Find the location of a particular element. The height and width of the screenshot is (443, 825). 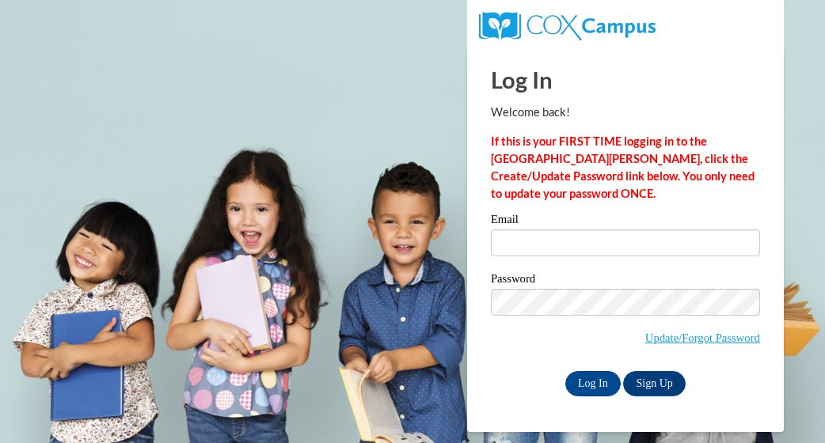

input: Log In is located at coordinates (593, 384).